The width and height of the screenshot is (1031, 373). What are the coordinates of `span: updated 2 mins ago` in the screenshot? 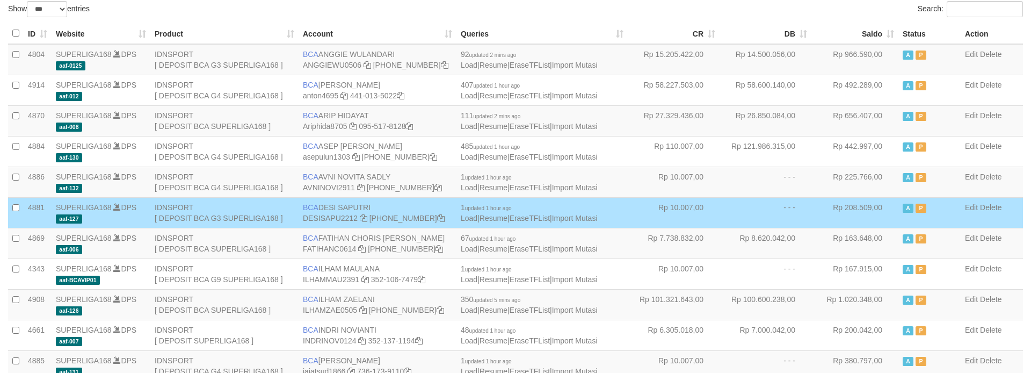 It's located at (497, 116).